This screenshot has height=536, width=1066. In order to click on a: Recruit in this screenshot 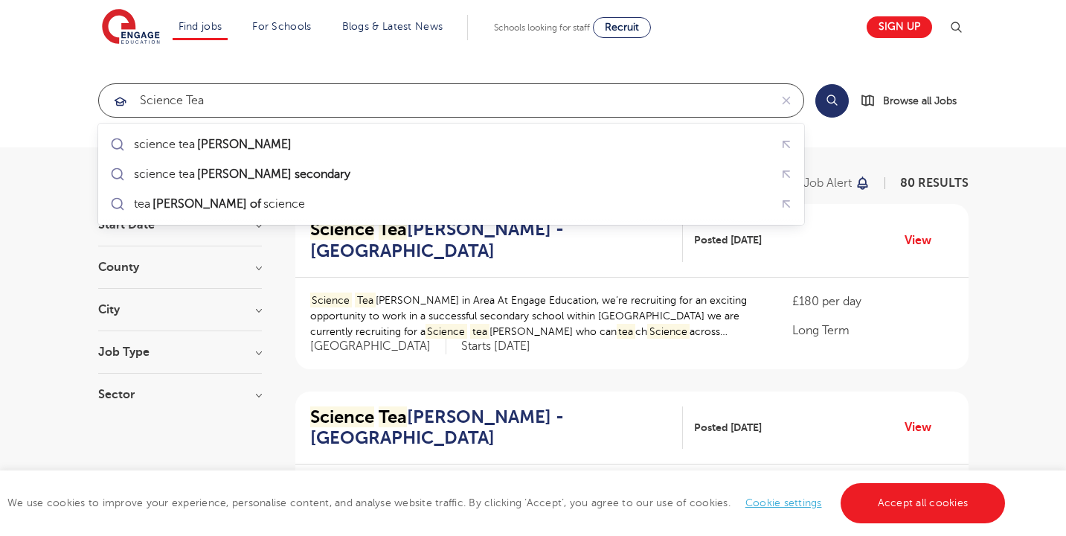, I will do `click(622, 28)`.